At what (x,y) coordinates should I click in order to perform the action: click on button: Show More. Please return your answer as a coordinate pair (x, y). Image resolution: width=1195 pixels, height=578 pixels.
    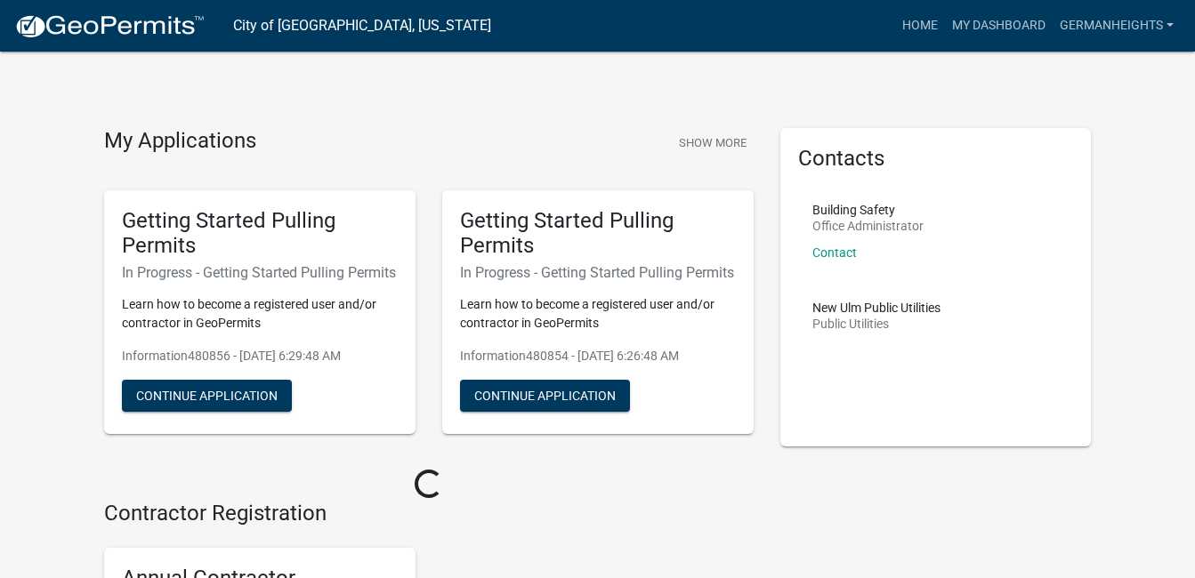
    Looking at the image, I should click on (713, 142).